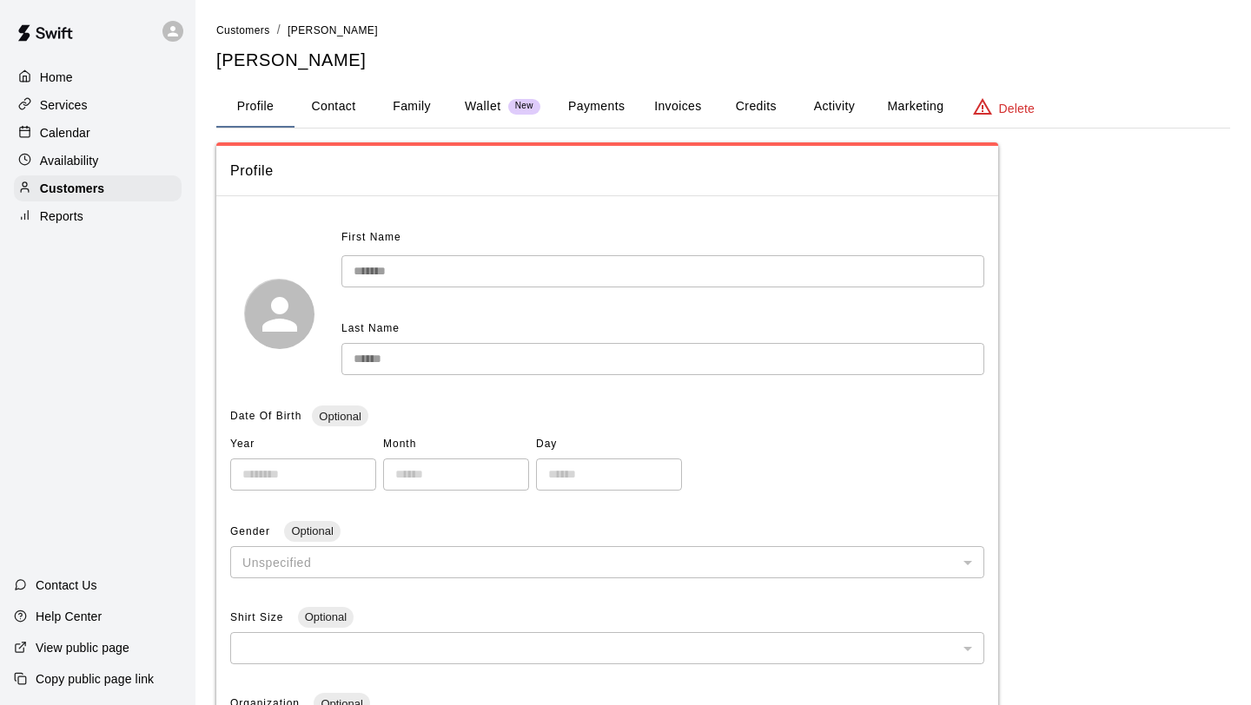 This screenshot has width=1251, height=705. I want to click on p: Wallet, so click(483, 106).